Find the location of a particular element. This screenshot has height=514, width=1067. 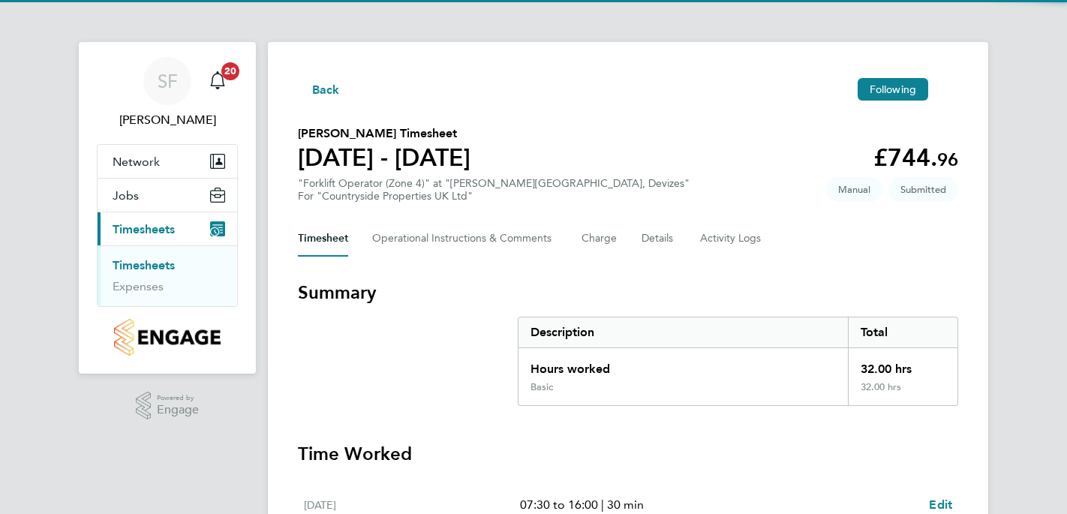

span: This timesheet is Submitted. is located at coordinates (923, 189).